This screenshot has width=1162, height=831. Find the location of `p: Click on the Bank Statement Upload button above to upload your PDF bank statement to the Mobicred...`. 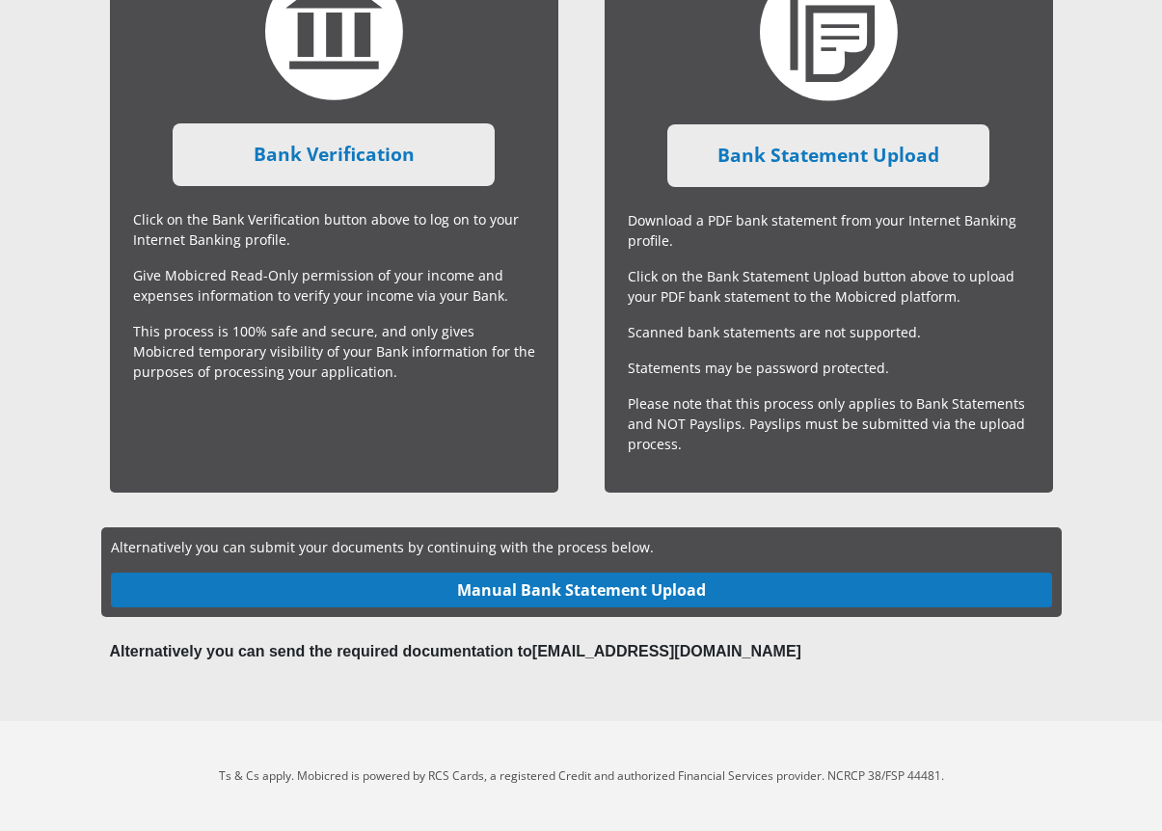

p: Click on the Bank Statement Upload button above to upload your PDF bank statement to the Mobicred... is located at coordinates (828, 286).